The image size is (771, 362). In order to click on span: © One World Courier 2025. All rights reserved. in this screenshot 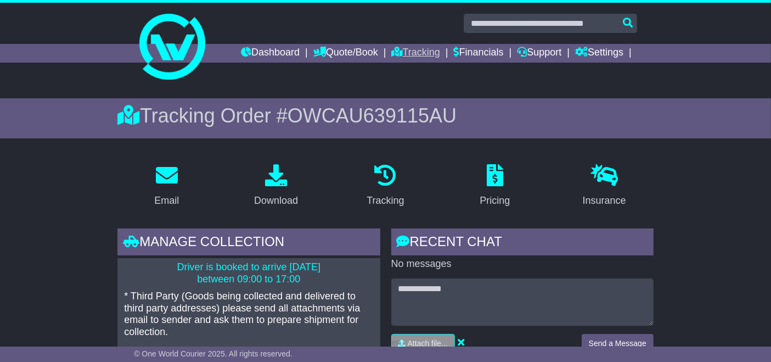, I will do `click(213, 353)`.